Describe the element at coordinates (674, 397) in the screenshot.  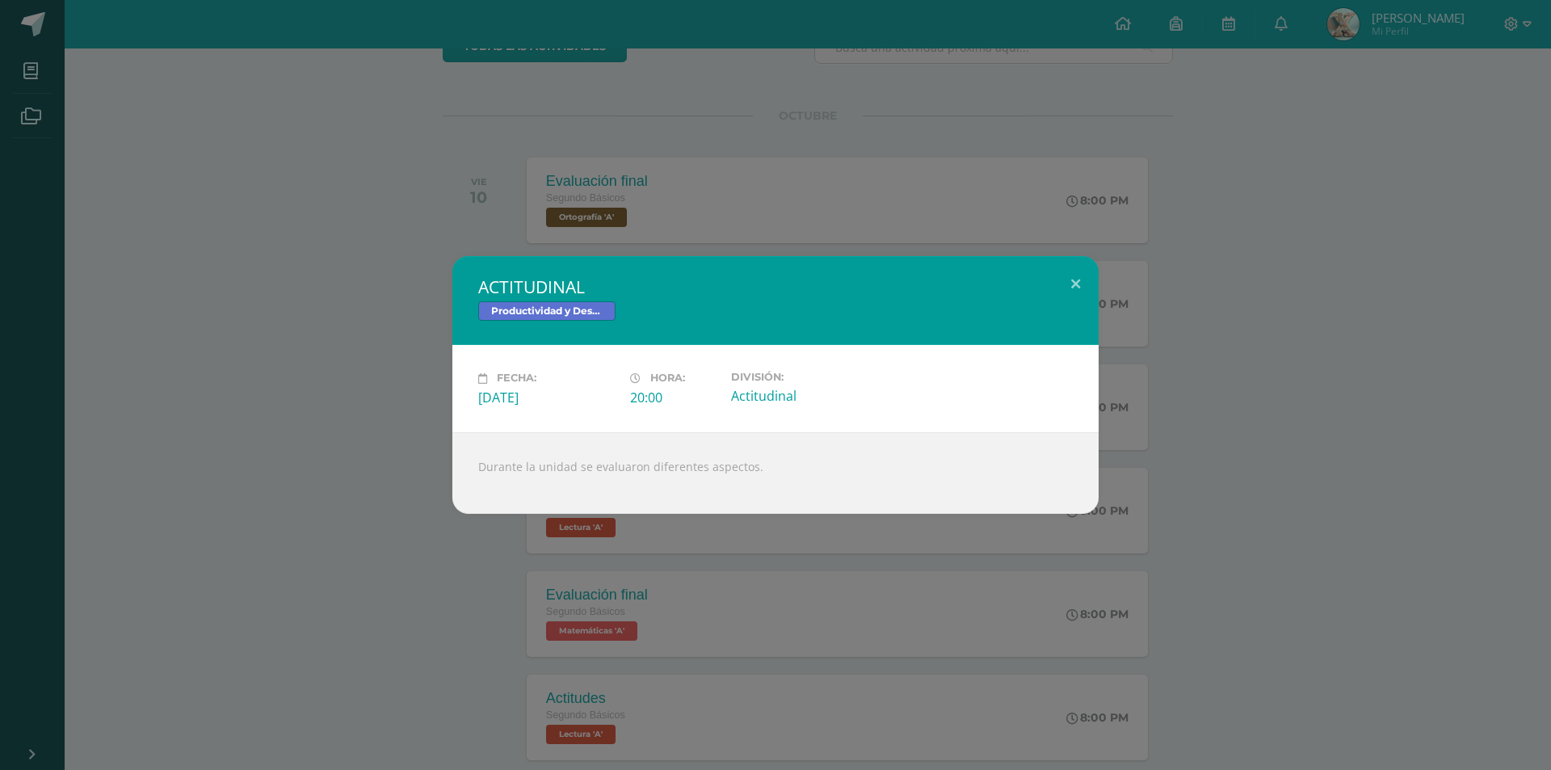
I see `div: 20:00` at that location.